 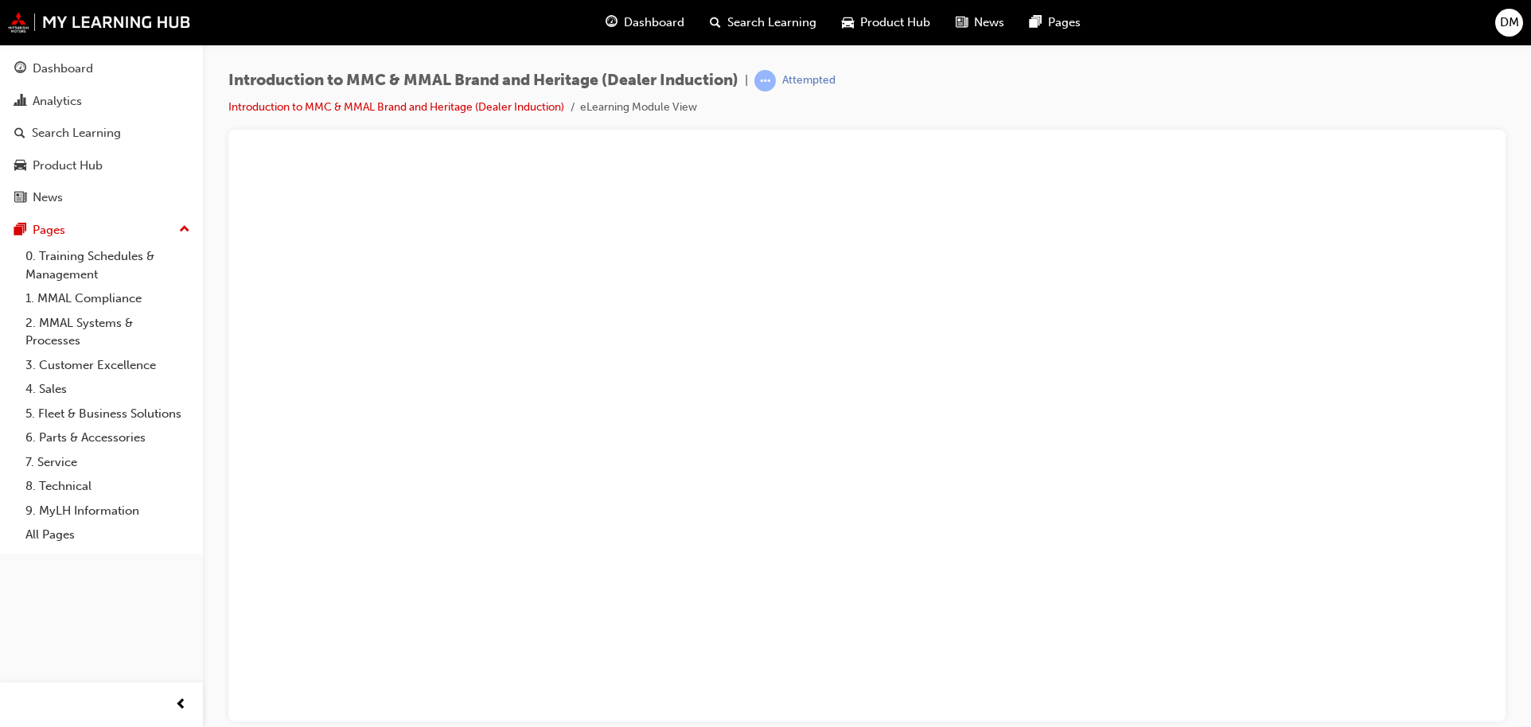 I want to click on a: guage-iconDashboard, so click(x=645, y=22).